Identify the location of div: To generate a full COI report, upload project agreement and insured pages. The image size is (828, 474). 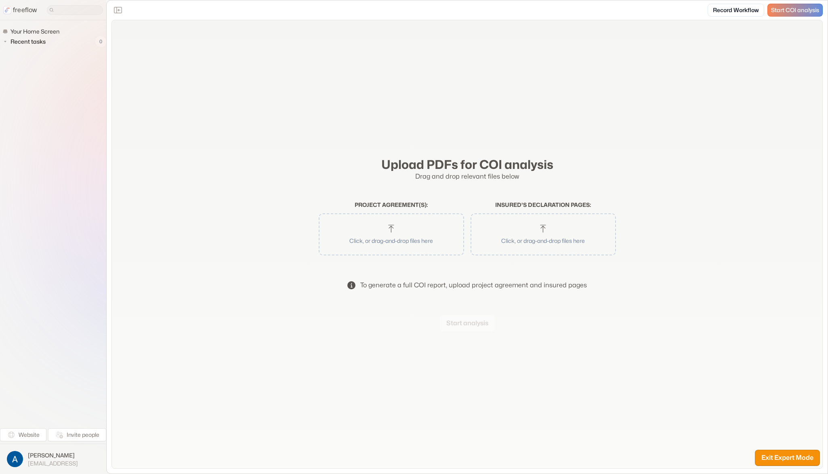
(473, 285).